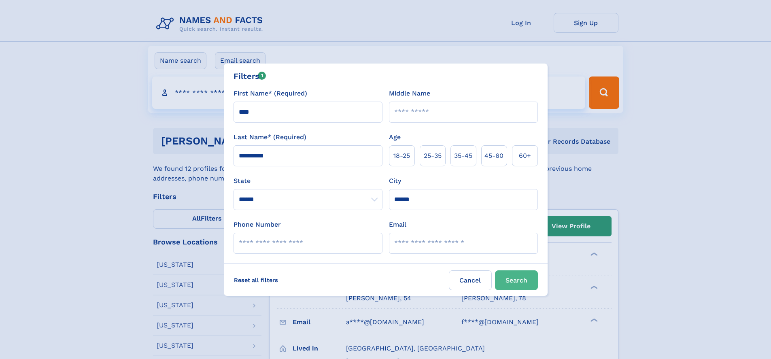  What do you see at coordinates (257, 225) in the screenshot?
I see `label: Phone Number` at bounding box center [257, 225].